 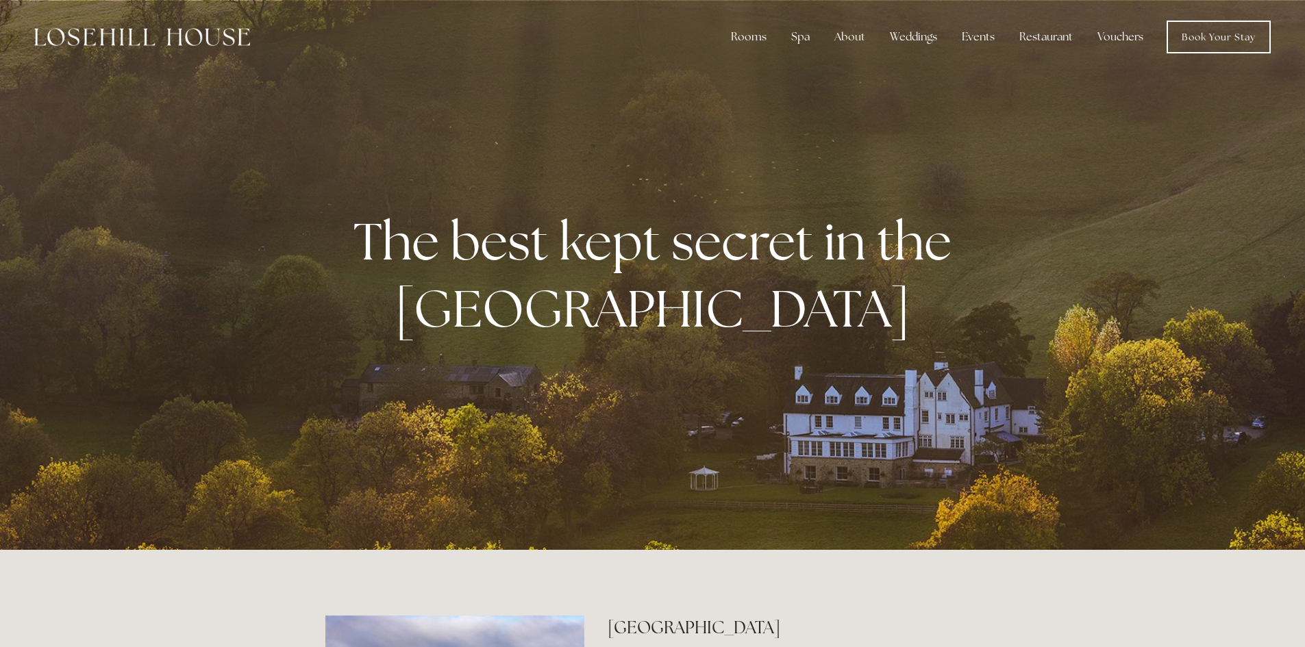 What do you see at coordinates (913, 37) in the screenshot?
I see `div: Weddings` at bounding box center [913, 37].